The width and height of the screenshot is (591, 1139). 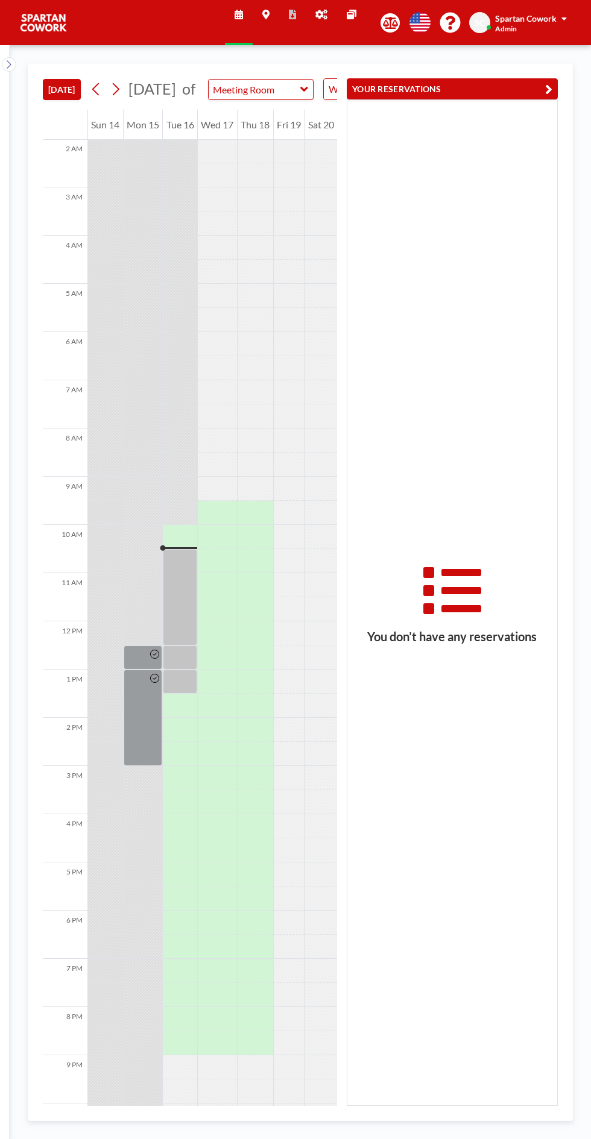 I want to click on div: 8 AM, so click(x=65, y=453).